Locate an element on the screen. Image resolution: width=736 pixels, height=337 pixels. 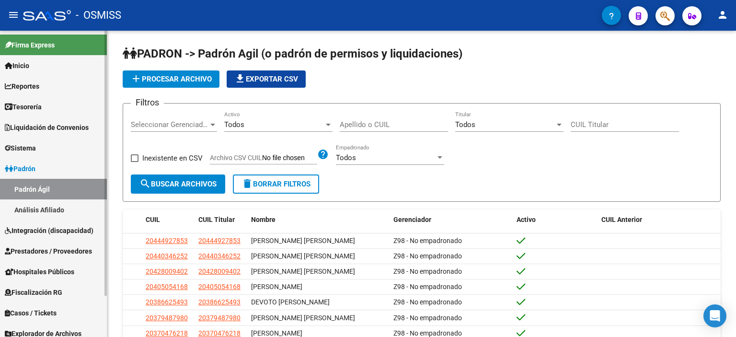
mat-icon: menu is located at coordinates (13, 15).